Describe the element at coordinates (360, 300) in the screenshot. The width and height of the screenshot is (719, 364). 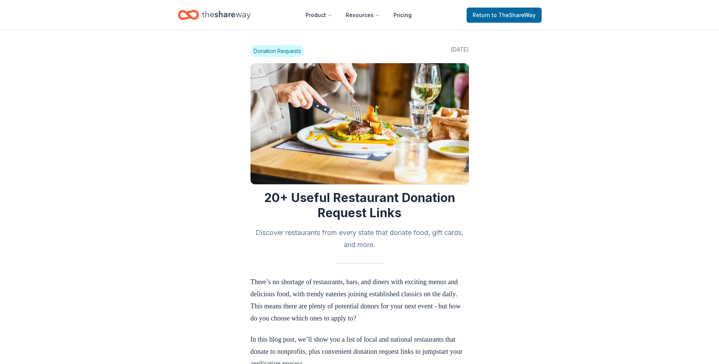
I see `p: There’s no shortage of restaurants, bars, and diners with exciting menus and delicious food, with...` at that location.